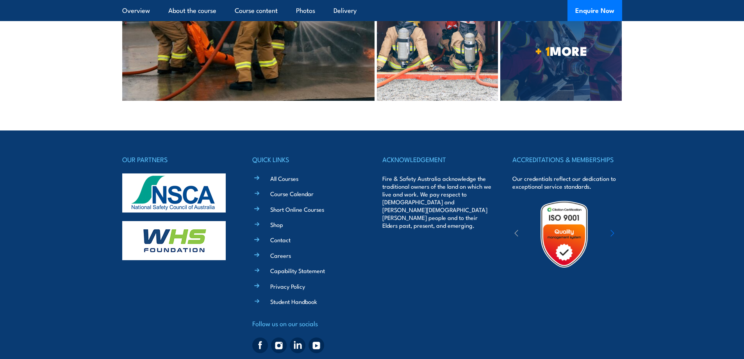  What do you see at coordinates (561, 50) in the screenshot?
I see `a: + 1MORE` at bounding box center [561, 50].